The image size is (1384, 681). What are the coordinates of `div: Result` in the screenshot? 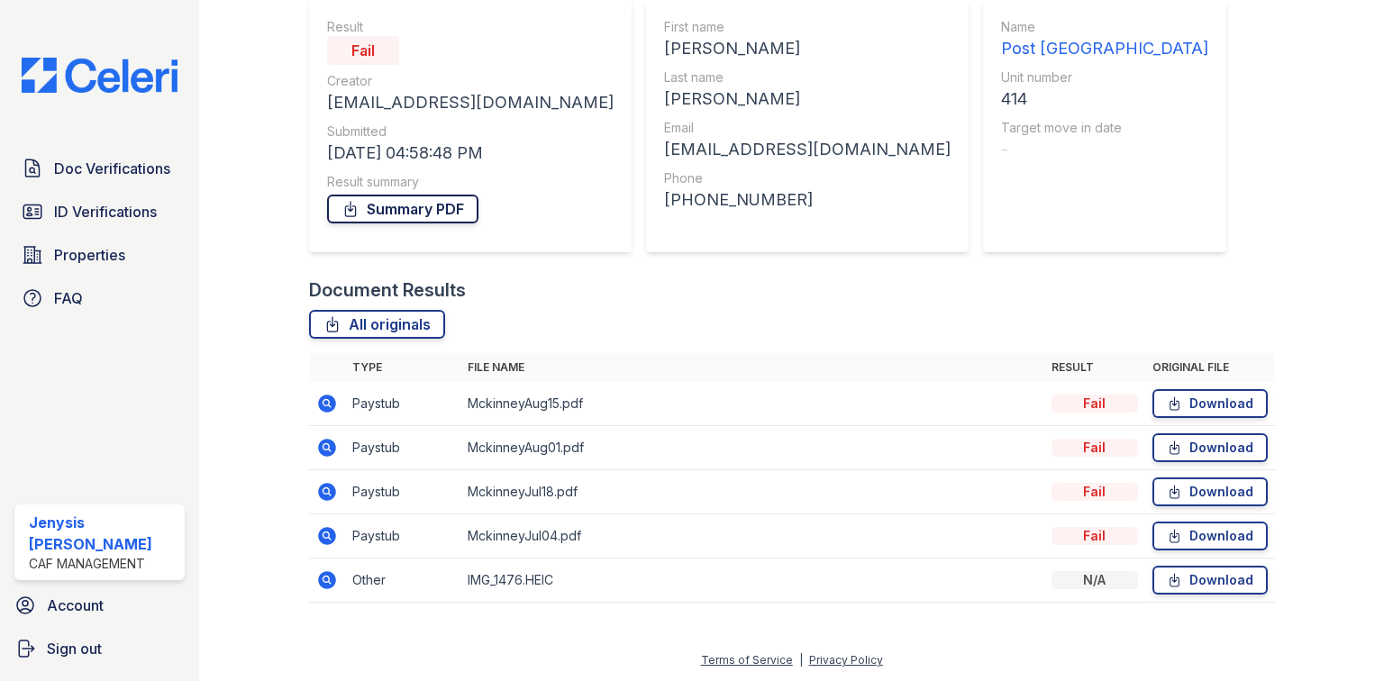 It's located at (470, 27).